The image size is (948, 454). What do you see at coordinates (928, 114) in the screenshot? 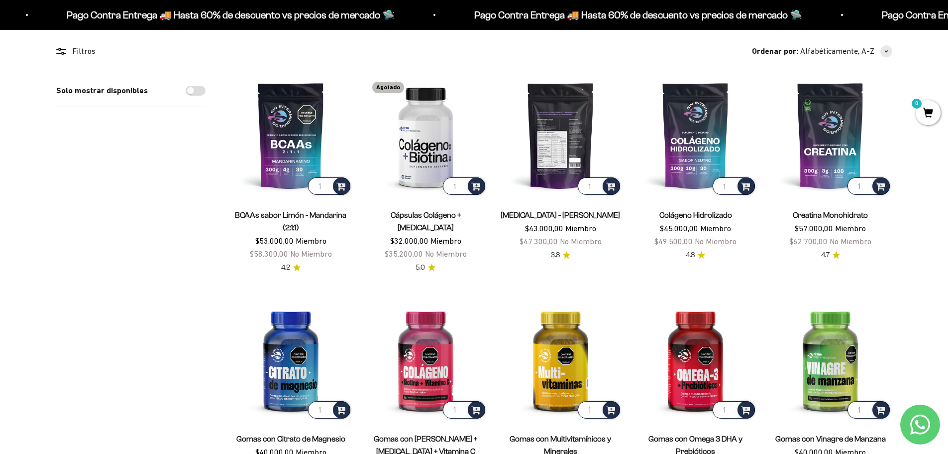
I see `a: 0` at bounding box center [928, 114].